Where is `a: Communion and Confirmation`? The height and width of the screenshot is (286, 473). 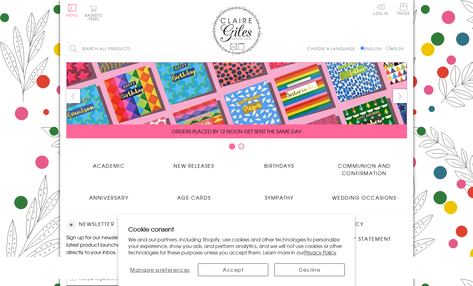 a: Communion and Confirmation is located at coordinates (364, 167).